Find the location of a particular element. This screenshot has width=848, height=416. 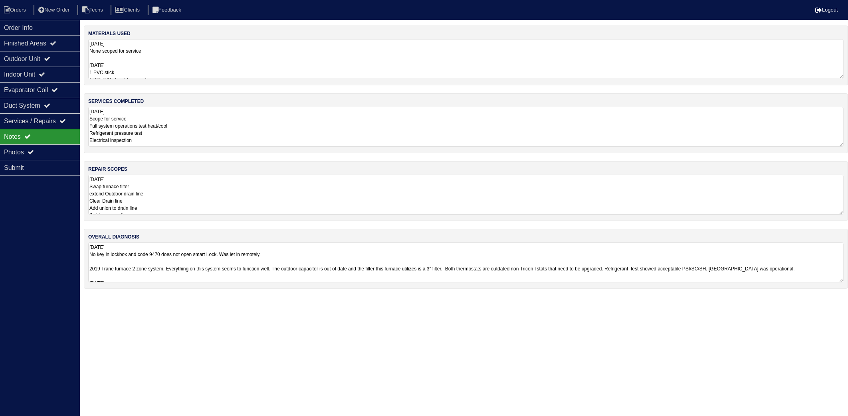

a: Techs is located at coordinates (93, 10).